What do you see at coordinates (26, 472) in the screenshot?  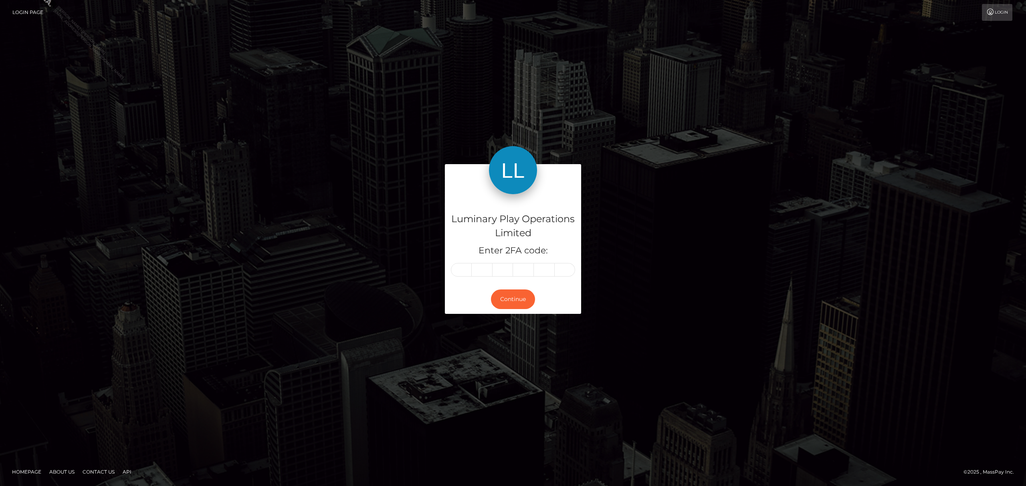 I see `a: Homepage` at bounding box center [26, 472].